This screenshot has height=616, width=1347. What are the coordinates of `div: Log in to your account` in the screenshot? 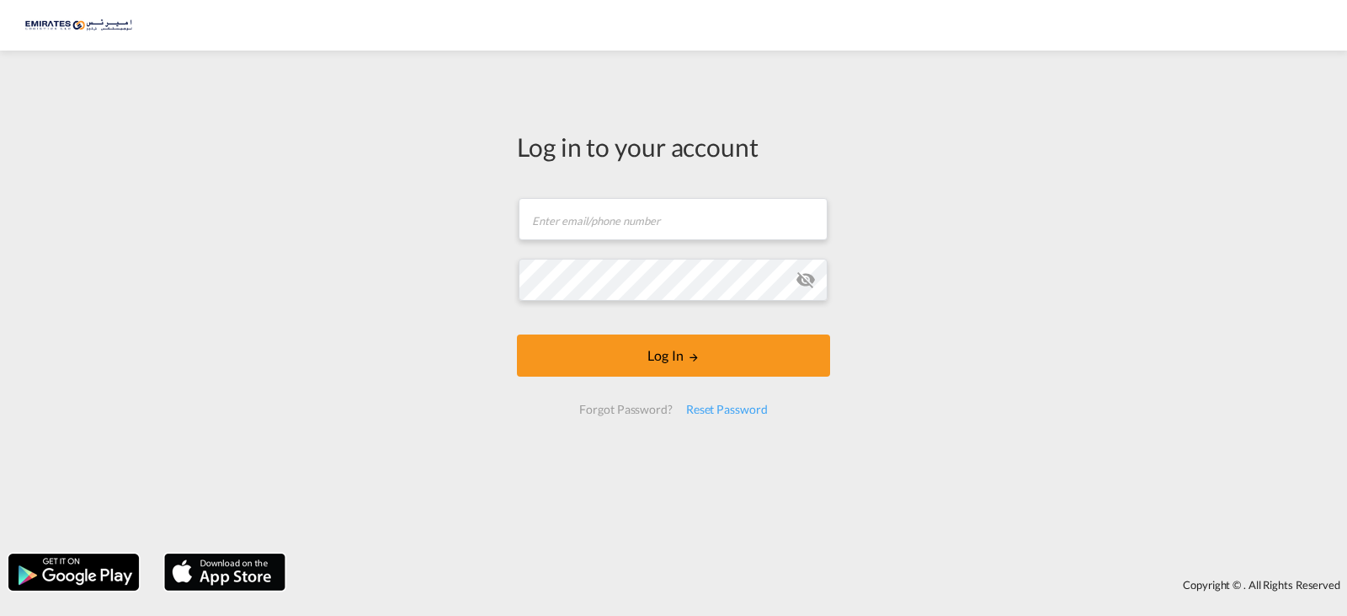 It's located at (674, 147).